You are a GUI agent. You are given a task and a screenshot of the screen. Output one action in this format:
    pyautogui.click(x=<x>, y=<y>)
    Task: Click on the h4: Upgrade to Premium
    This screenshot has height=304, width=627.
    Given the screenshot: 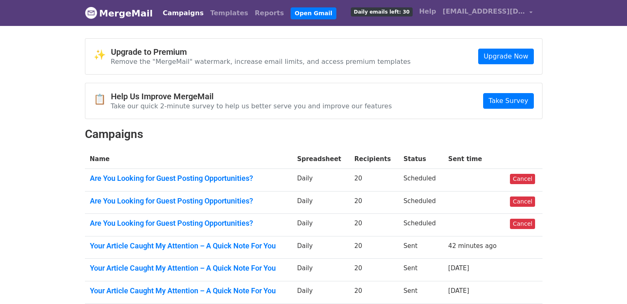 What is the action you would take?
    pyautogui.click(x=261, y=52)
    